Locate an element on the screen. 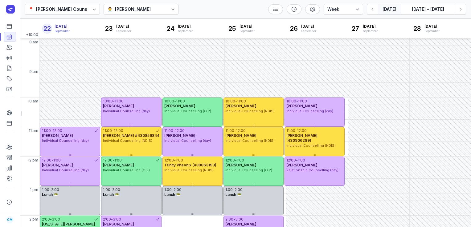  div: 27 is located at coordinates (355, 29).